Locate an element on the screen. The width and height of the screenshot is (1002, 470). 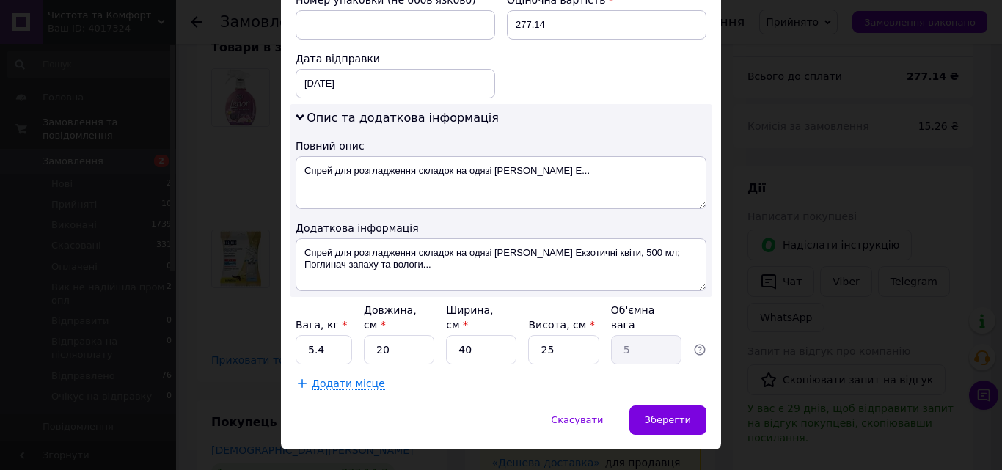
label: Довжина, см is located at coordinates (390, 318).